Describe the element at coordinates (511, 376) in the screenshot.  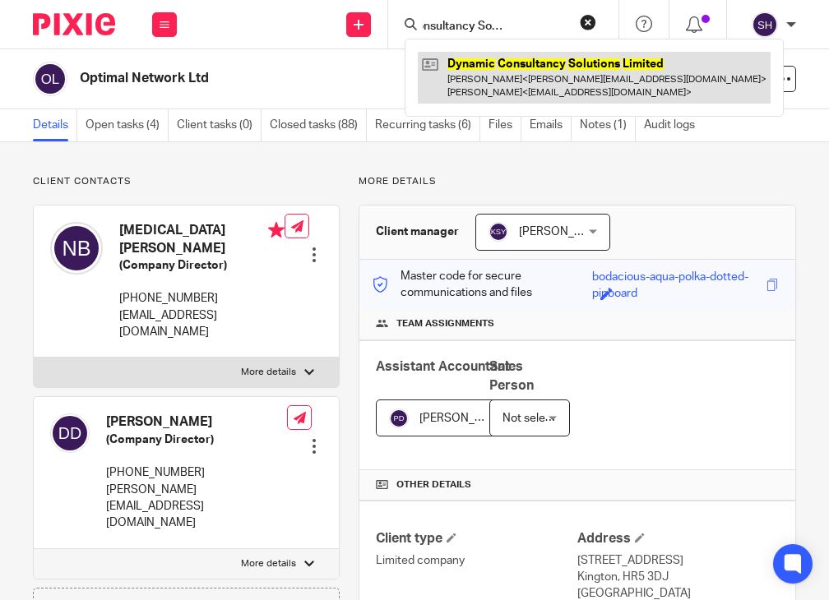
I see `span: Sales Person` at that location.